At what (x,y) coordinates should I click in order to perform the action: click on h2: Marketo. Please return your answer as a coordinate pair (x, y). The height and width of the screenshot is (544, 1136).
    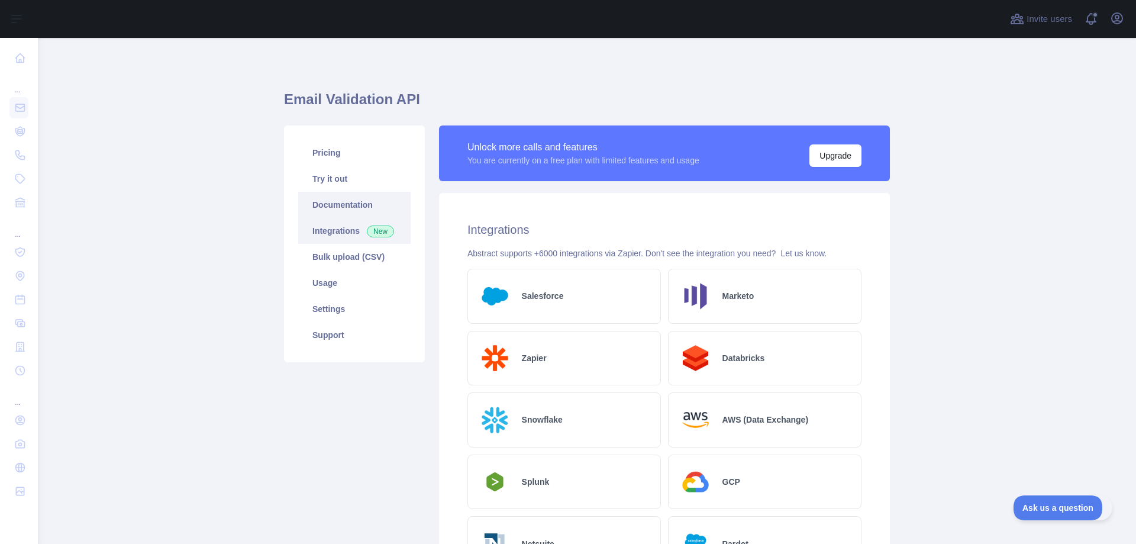
    Looking at the image, I should click on (739, 296).